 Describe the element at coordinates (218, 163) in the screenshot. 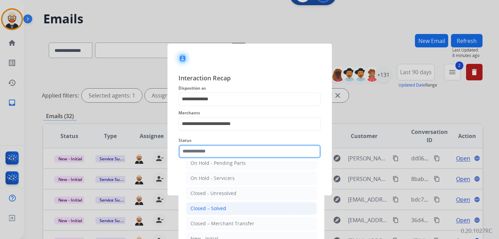

I see `div: On Hold - Pending Parts` at that location.